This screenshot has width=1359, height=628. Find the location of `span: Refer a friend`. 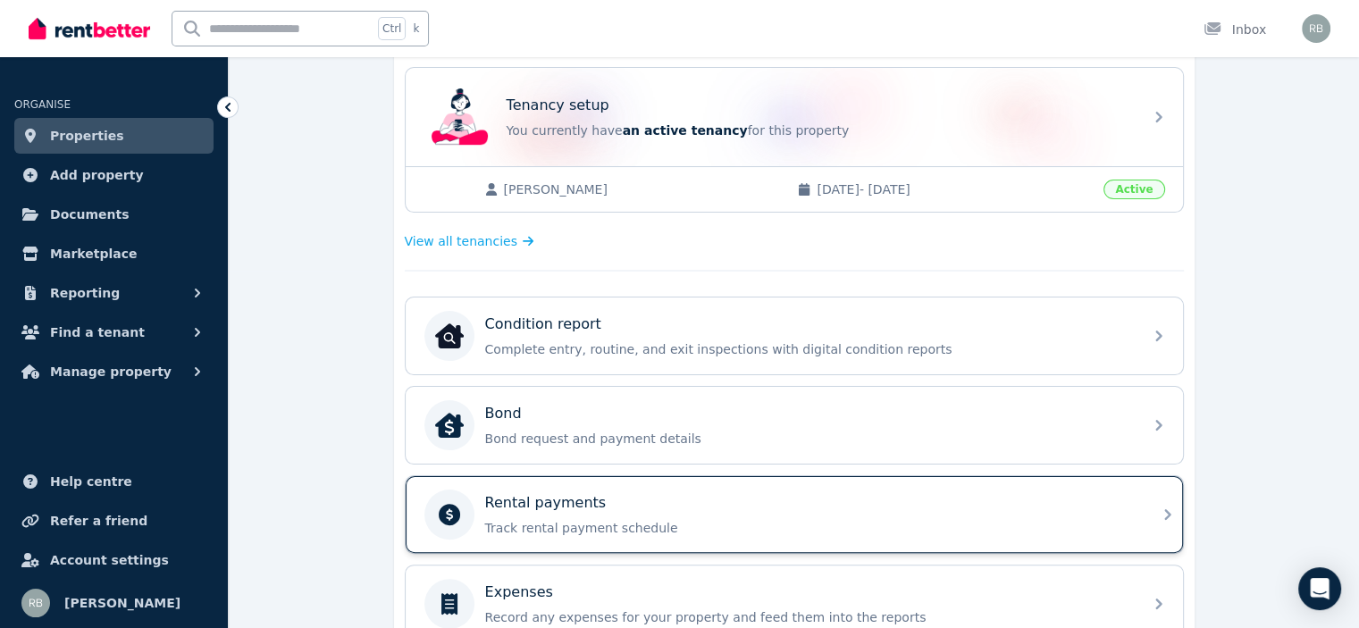

span: Refer a friend is located at coordinates (98, 521).